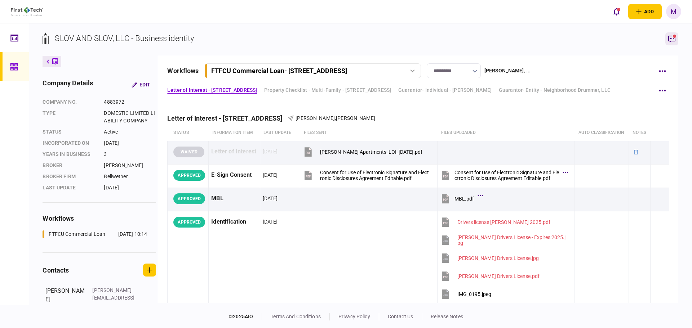 The image size is (692, 328). Describe the element at coordinates (602, 133) in the screenshot. I see `th: auto classification` at that location.